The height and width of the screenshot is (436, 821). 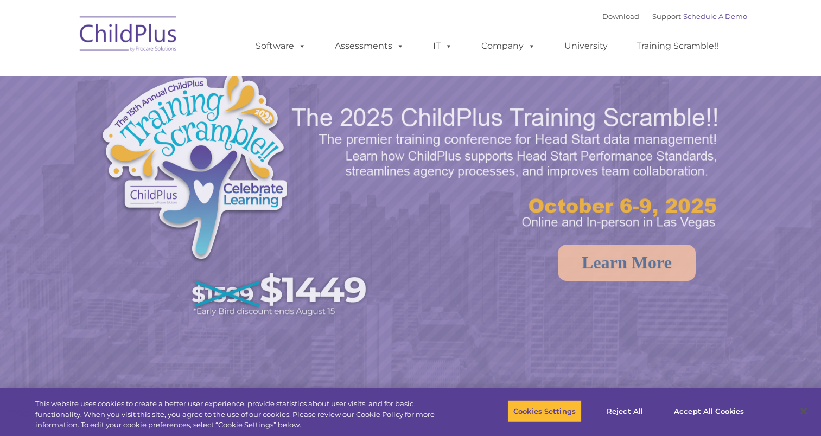 I want to click on div: This website uses cookies to create a better user experience, provide statistics about user visit..., so click(x=243, y=414).